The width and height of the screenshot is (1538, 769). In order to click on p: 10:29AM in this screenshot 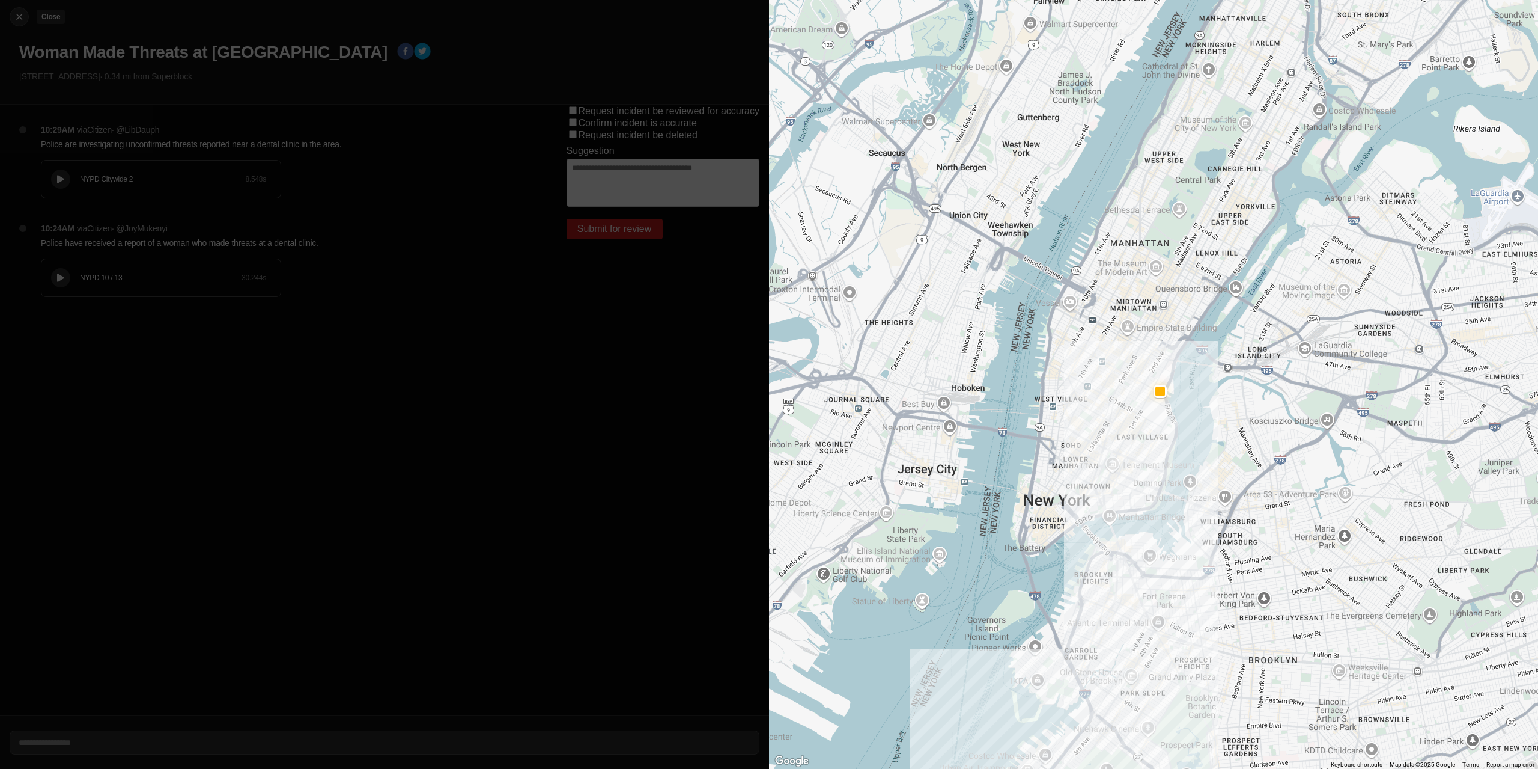, I will do `click(58, 130)`.